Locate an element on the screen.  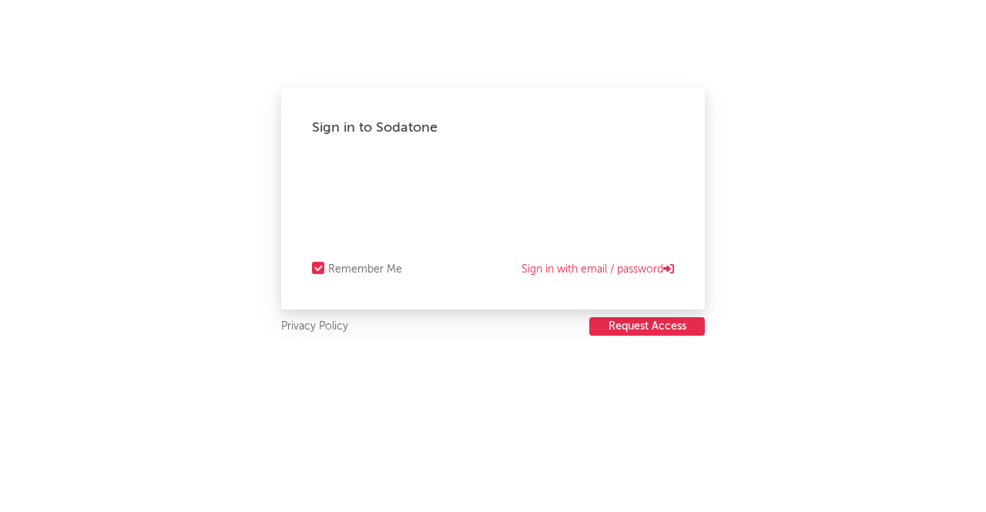
button: Request Access is located at coordinates (647, 326).